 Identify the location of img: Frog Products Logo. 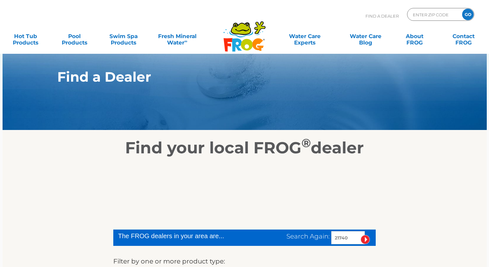
(245, 32).